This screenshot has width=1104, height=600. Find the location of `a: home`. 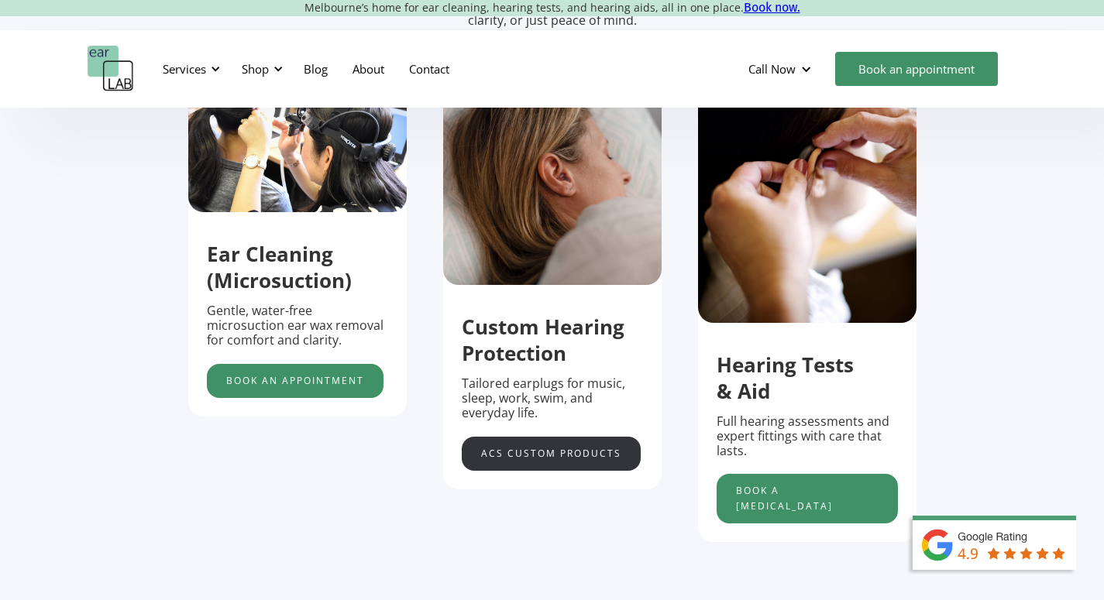

a: home is located at coordinates (111, 69).